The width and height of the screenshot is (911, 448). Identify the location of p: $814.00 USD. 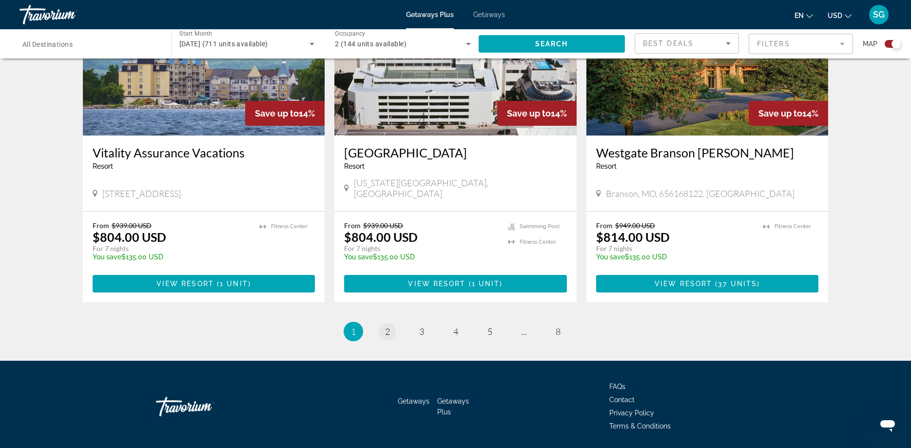
(633, 237).